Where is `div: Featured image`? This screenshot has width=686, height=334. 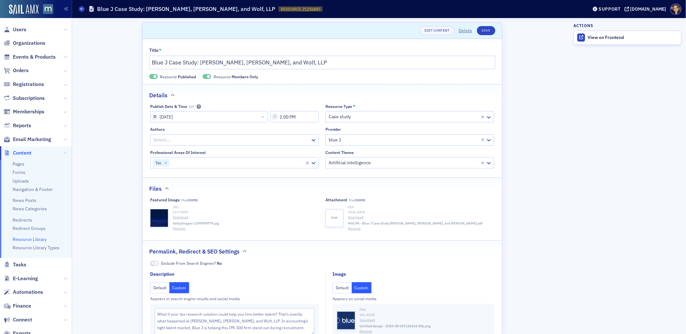 div: Featured image is located at coordinates (165, 200).